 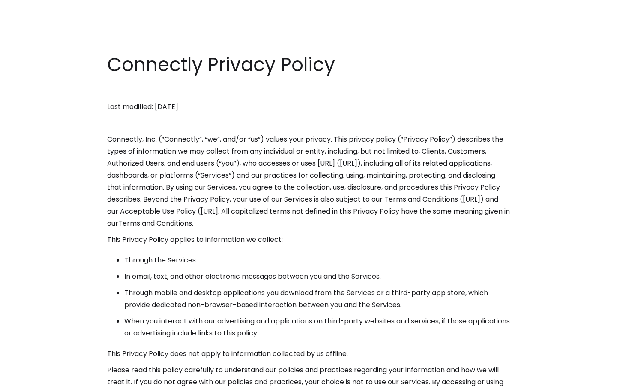 What do you see at coordinates (309, 65) in the screenshot?
I see `h1: Connectly Privacy Policy` at bounding box center [309, 65].